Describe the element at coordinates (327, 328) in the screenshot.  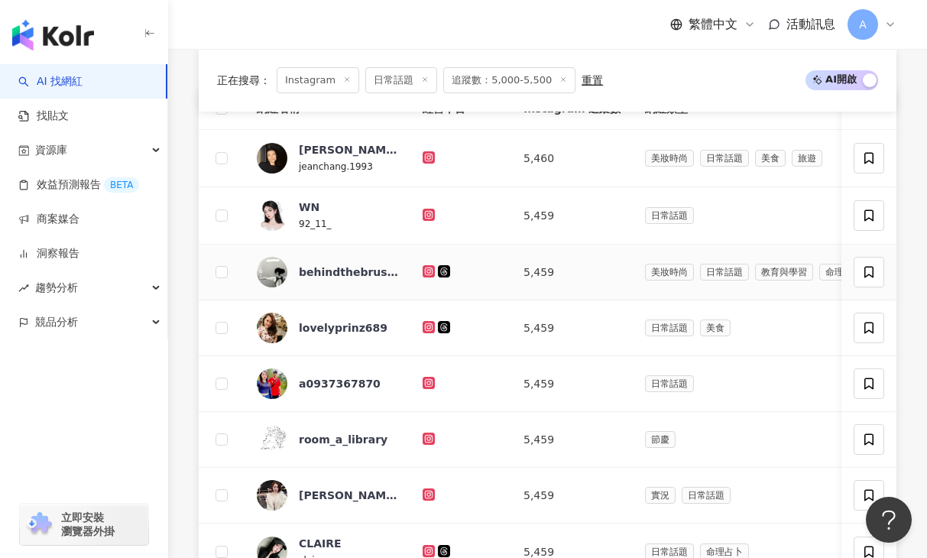
I see `a: KOL Avatarlovelyprinz689` at that location.